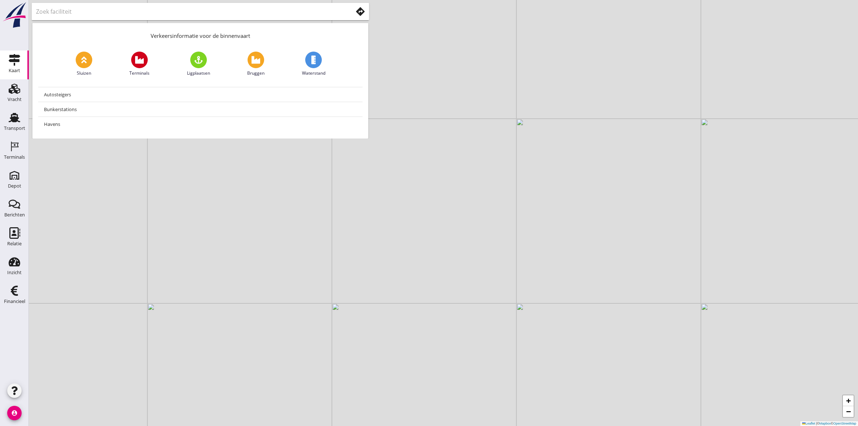  I want to click on a: Zoom out, so click(849, 411).